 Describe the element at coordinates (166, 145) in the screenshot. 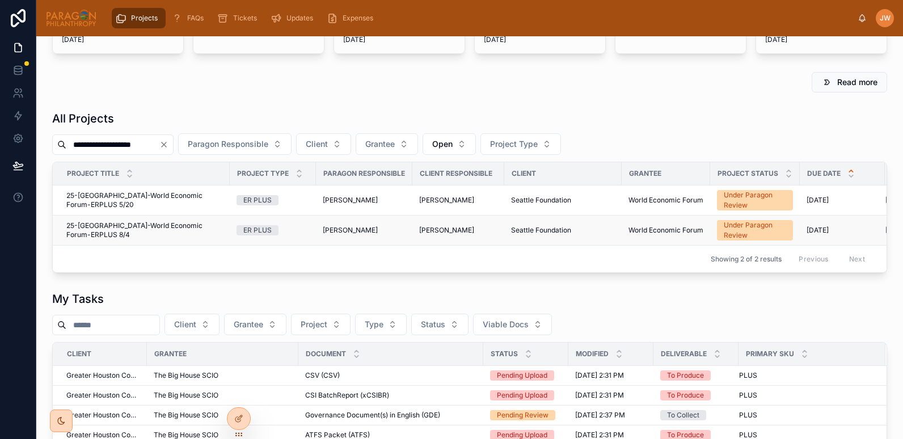

I see `button: Clear` at that location.